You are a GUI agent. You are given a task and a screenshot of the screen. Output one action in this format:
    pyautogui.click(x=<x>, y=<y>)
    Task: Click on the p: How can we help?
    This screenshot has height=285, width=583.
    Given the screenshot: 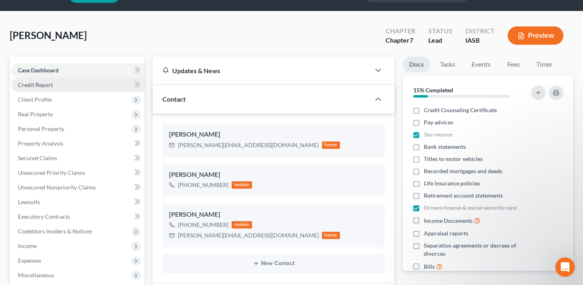 What is the action you would take?
    pyautogui.click(x=81, y=79)
    